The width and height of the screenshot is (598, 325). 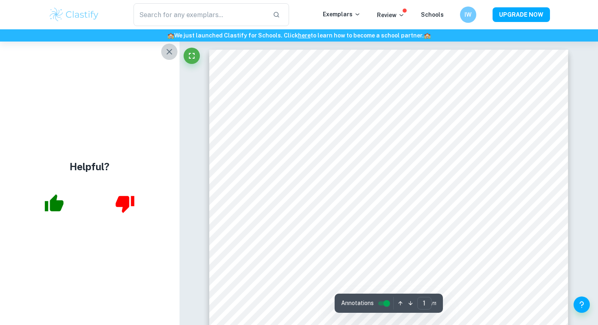 I want to click on h4: Helpful?, so click(x=90, y=167).